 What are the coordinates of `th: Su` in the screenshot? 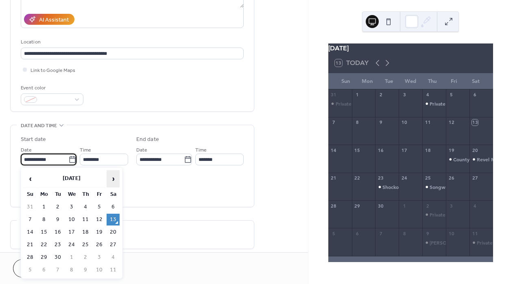 It's located at (30, 194).